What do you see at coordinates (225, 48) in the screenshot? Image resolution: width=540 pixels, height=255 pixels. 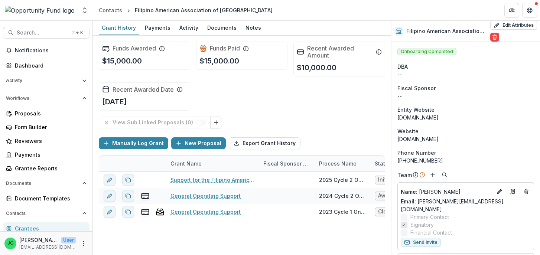 I see `h2: Funds Paid` at bounding box center [225, 48].